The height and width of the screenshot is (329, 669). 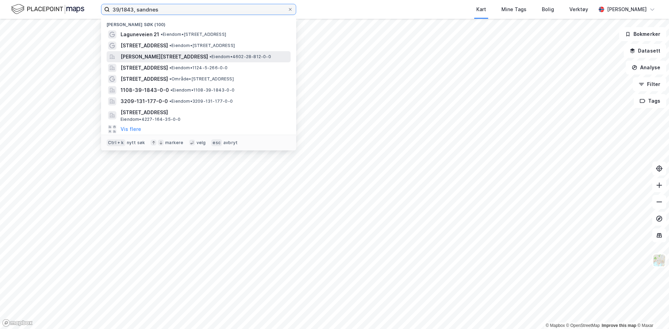 What do you see at coordinates (140, 35) in the screenshot?
I see `span: Laguneveien 21` at bounding box center [140, 35].